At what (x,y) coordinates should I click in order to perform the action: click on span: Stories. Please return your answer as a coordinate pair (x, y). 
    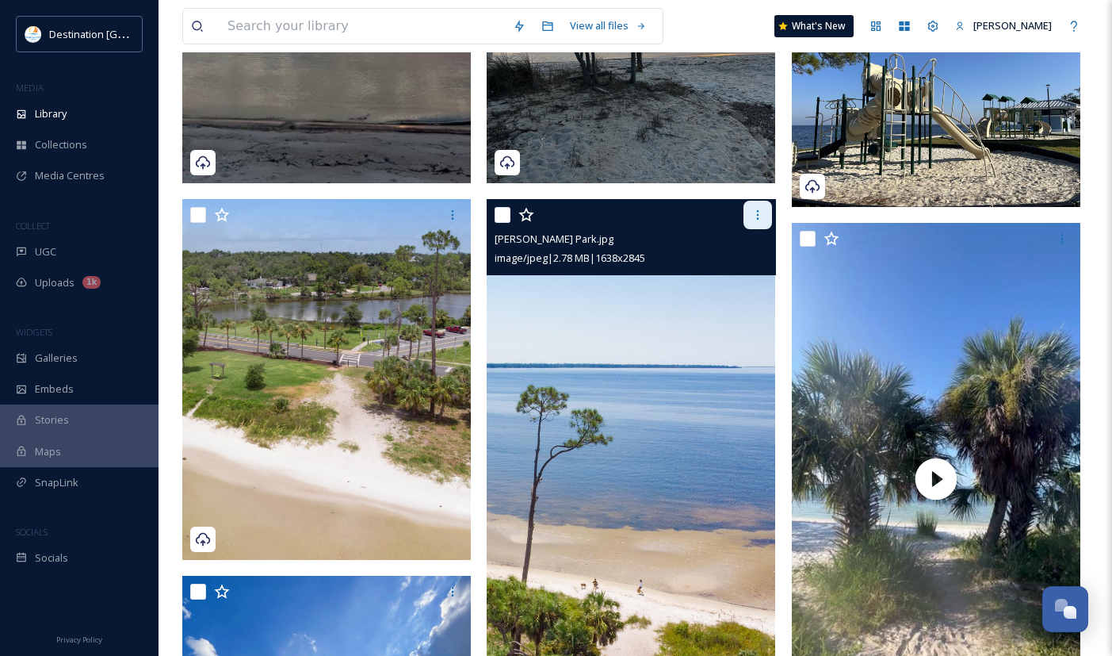
    Looking at the image, I should click on (52, 419).